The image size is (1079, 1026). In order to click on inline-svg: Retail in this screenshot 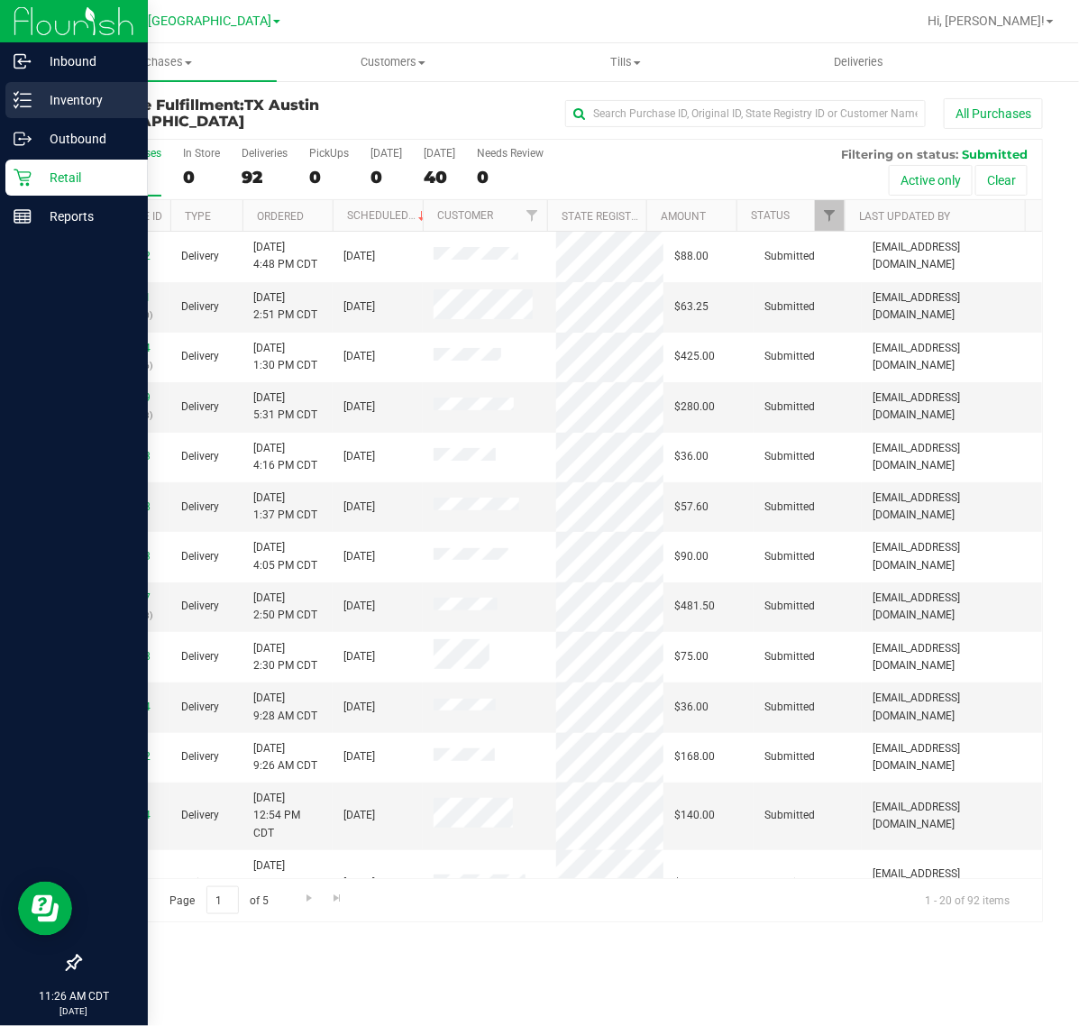, I will do `click(23, 178)`.